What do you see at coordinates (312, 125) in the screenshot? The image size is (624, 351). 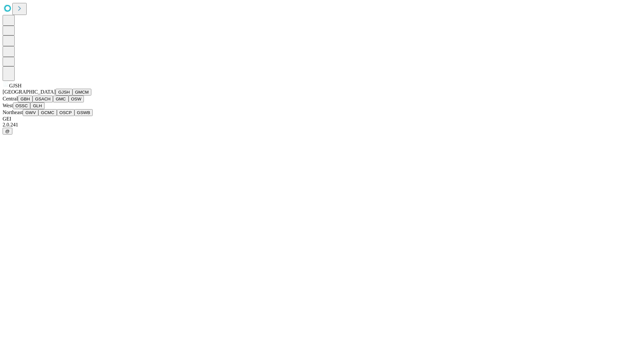 I see `div: 2.0.241` at bounding box center [312, 125].